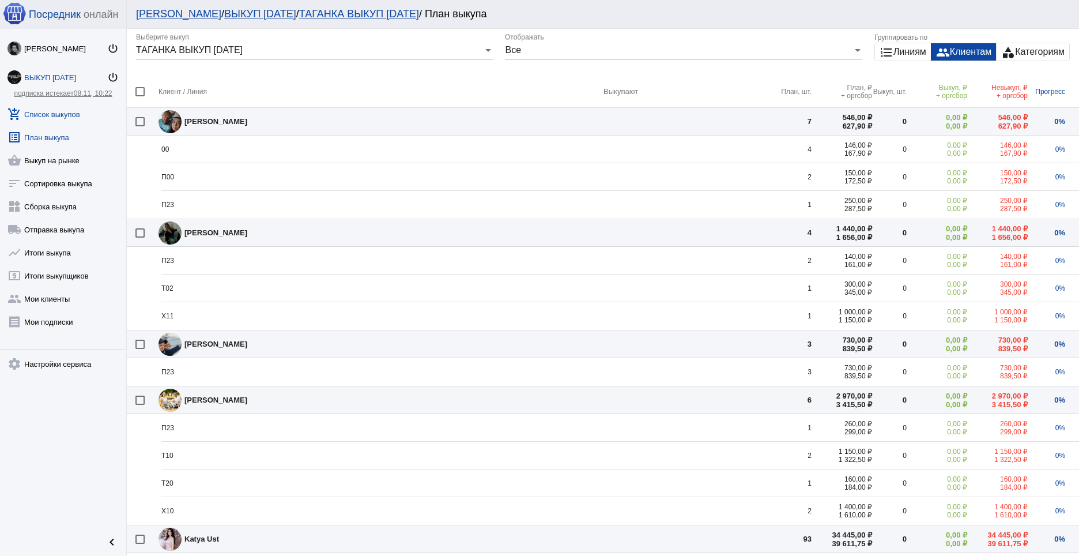 This screenshot has height=556, width=1079. Describe the element at coordinates (55, 14) in the screenshot. I see `span: Посредник` at that location.